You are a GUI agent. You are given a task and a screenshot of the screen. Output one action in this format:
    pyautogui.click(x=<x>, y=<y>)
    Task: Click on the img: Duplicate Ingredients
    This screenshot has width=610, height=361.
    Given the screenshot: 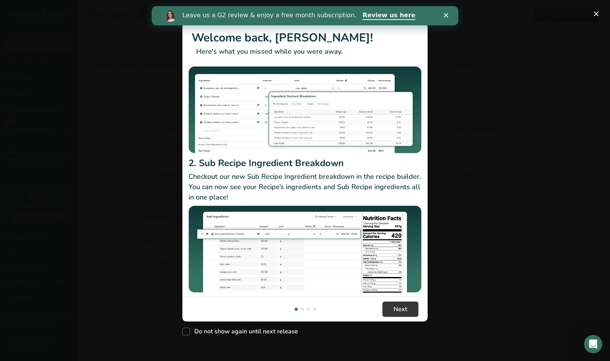 What is the action you would take?
    pyautogui.click(x=305, y=110)
    